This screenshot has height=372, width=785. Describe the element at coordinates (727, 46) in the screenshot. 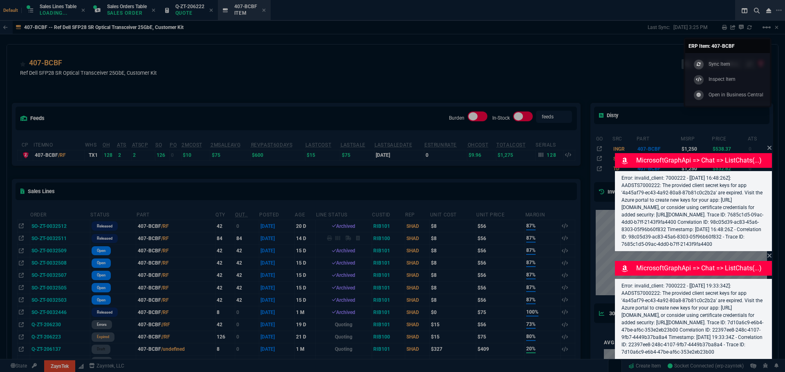

I see `a: ERP Item: 407-BCBF` at that location.